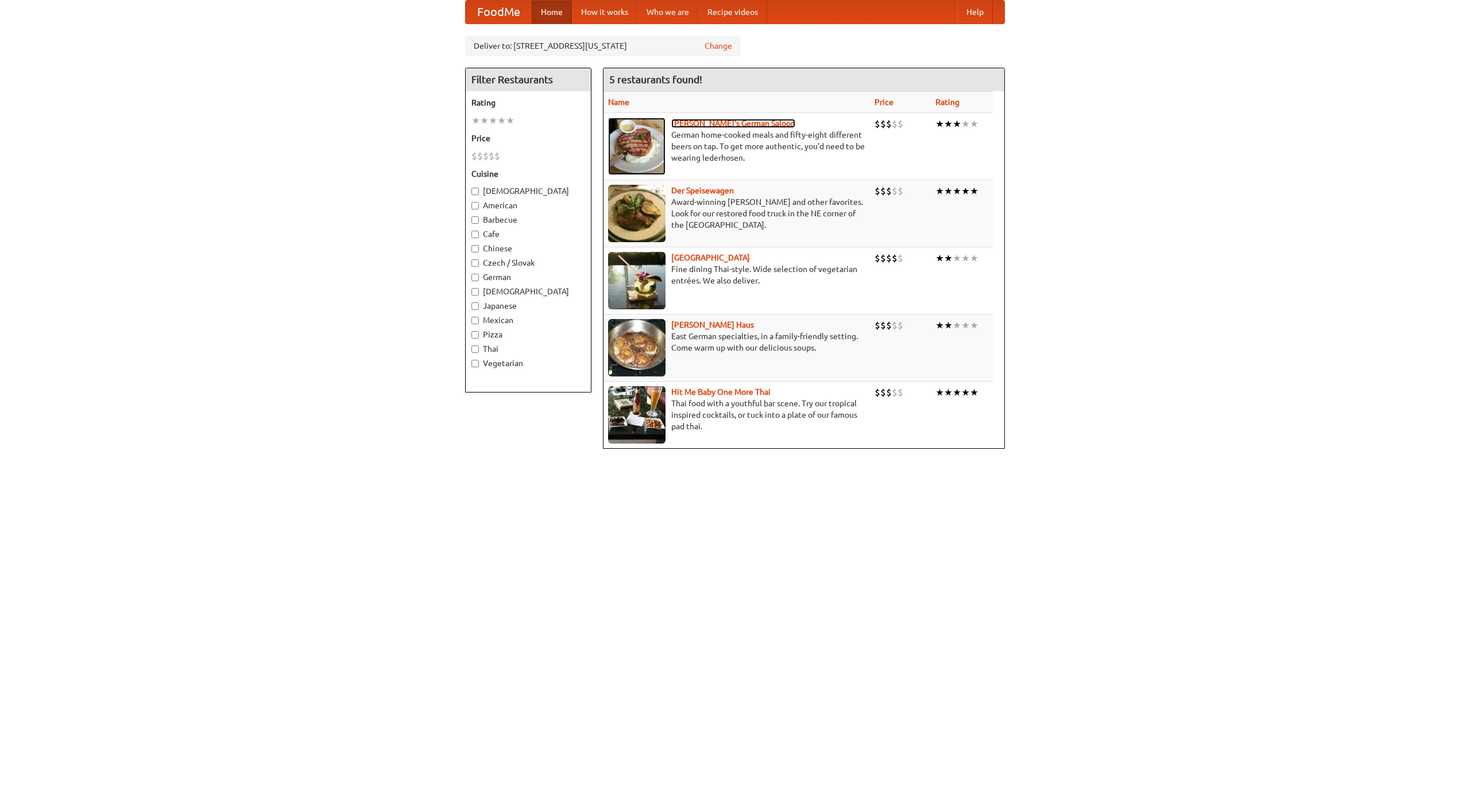 This screenshot has width=1470, height=812. What do you see at coordinates (528, 220) in the screenshot?
I see `label: Barbecue` at bounding box center [528, 220].